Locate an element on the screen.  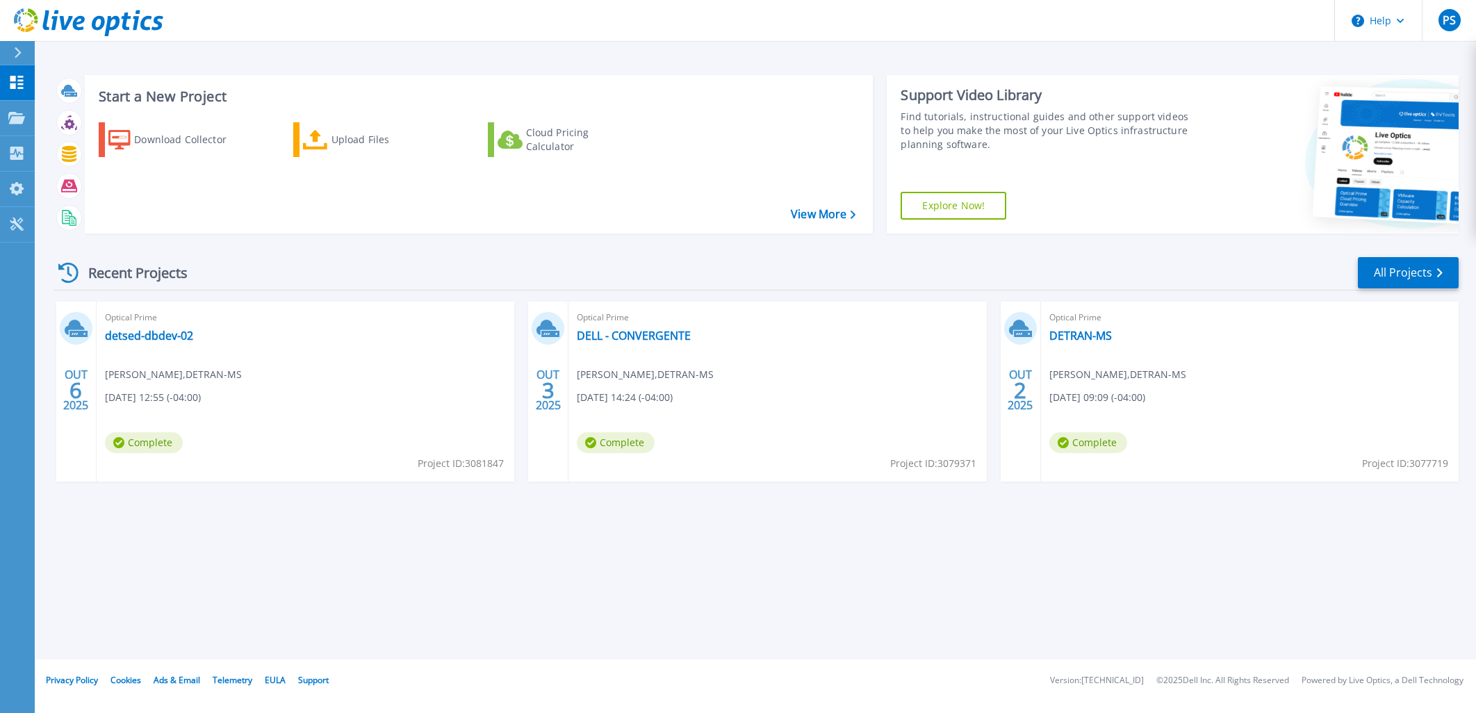
div: Upload Files is located at coordinates (387, 140).